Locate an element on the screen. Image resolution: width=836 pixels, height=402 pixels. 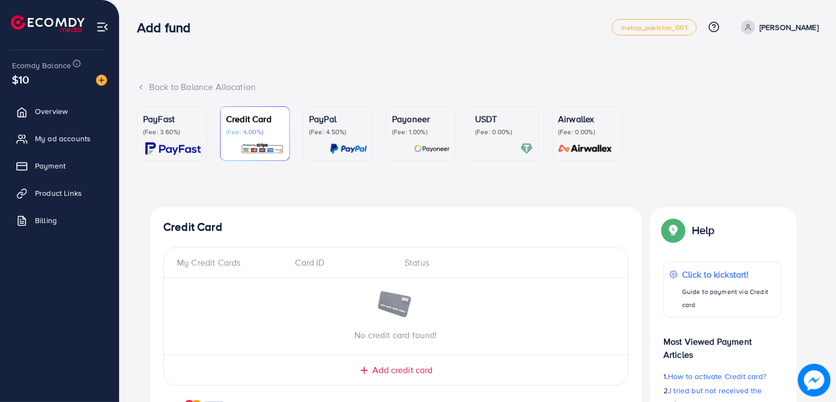
h4: Credit Card is located at coordinates (396, 227).